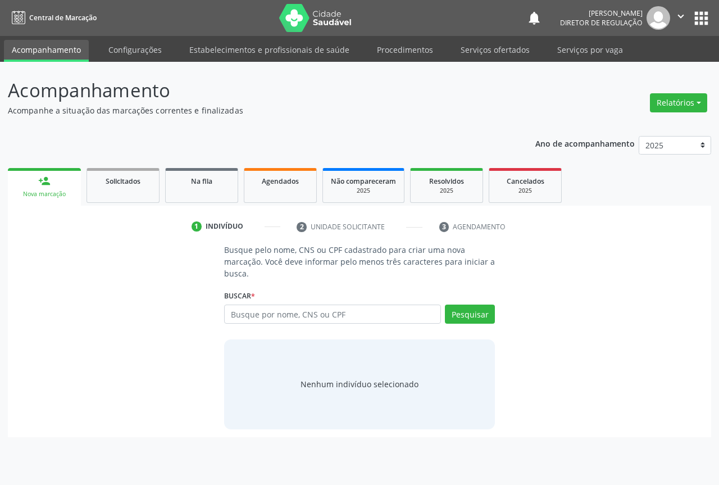 This screenshot has width=719, height=485. Describe the element at coordinates (63, 17) in the screenshot. I see `span: Central de Marcação` at that location.